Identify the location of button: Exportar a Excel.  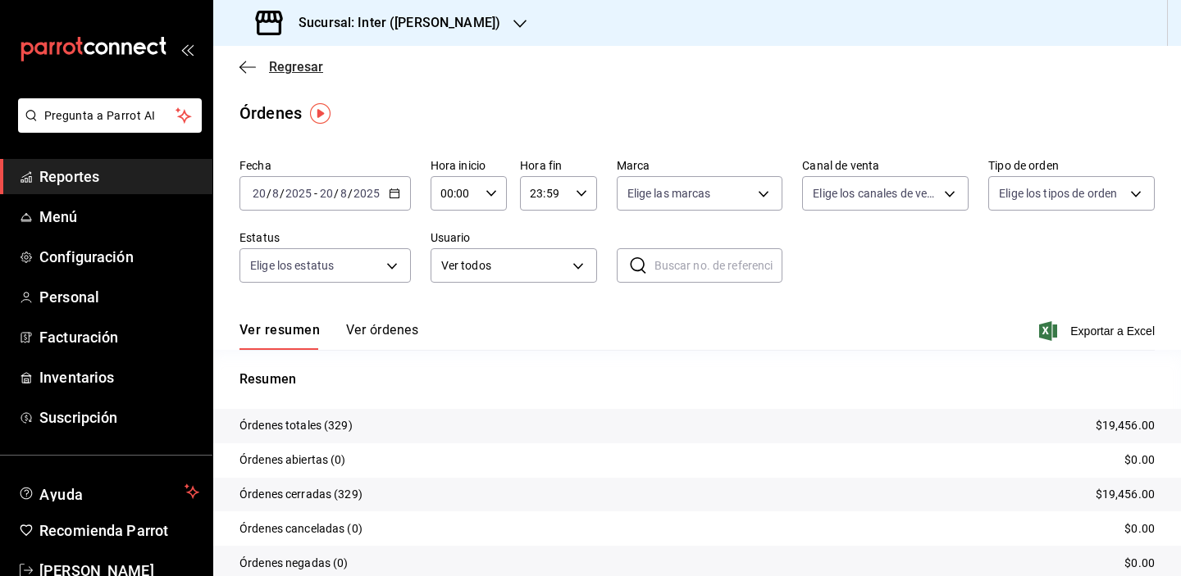
(1098, 331).